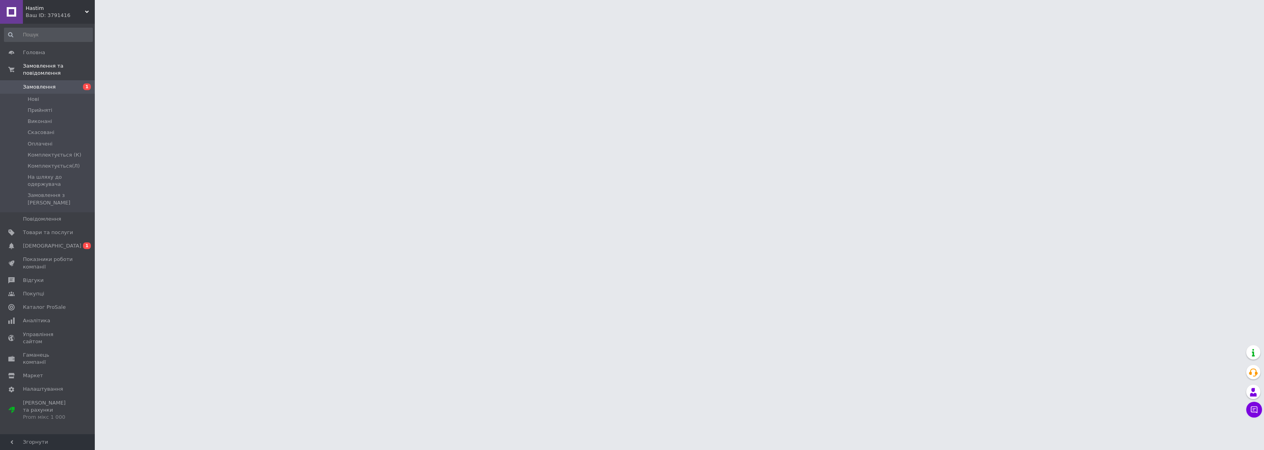 Image resolution: width=1264 pixels, height=450 pixels. I want to click on span: Hastim, so click(55, 8).